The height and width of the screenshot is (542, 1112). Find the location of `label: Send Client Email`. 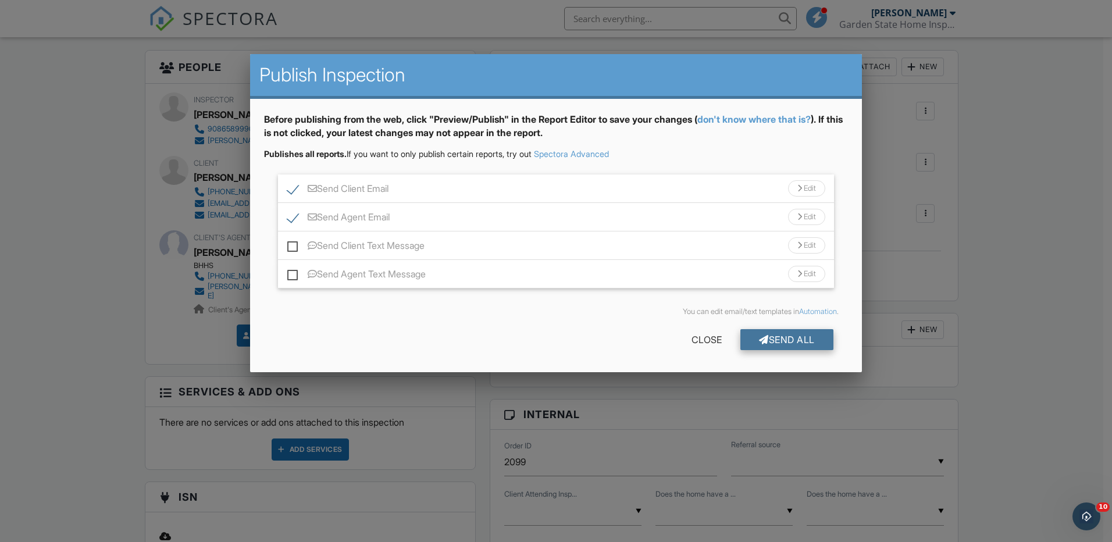

label: Send Client Email is located at coordinates (338, 190).